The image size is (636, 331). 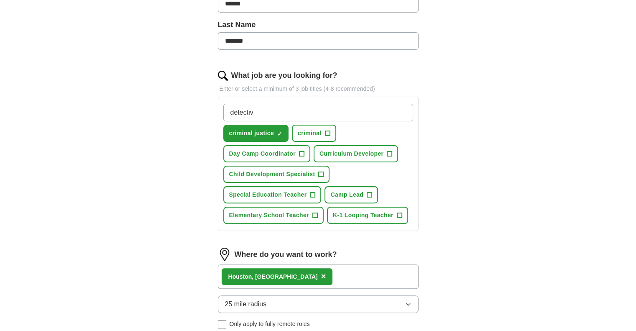 I want to click on img: location.png, so click(x=224, y=254).